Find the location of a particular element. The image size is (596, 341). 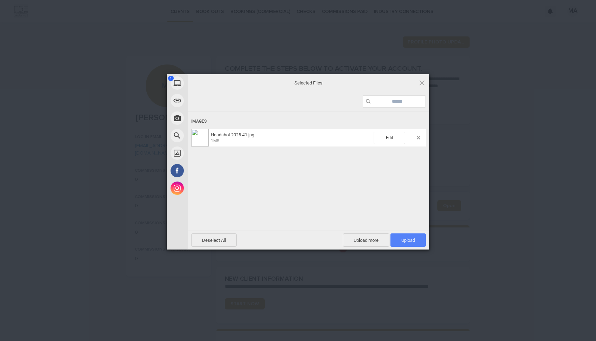

div: Images is located at coordinates (308, 121).